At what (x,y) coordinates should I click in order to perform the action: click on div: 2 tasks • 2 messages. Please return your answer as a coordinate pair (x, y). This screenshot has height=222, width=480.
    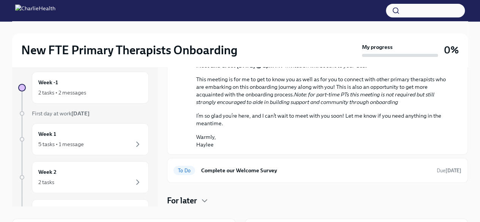
    Looking at the image, I should click on (62, 93).